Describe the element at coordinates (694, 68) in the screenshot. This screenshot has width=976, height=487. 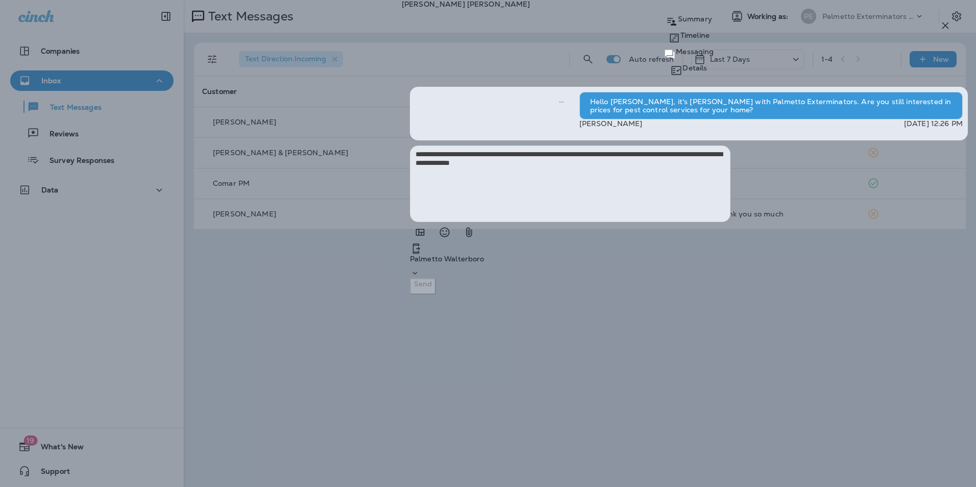
I see `p: Details` at that location.